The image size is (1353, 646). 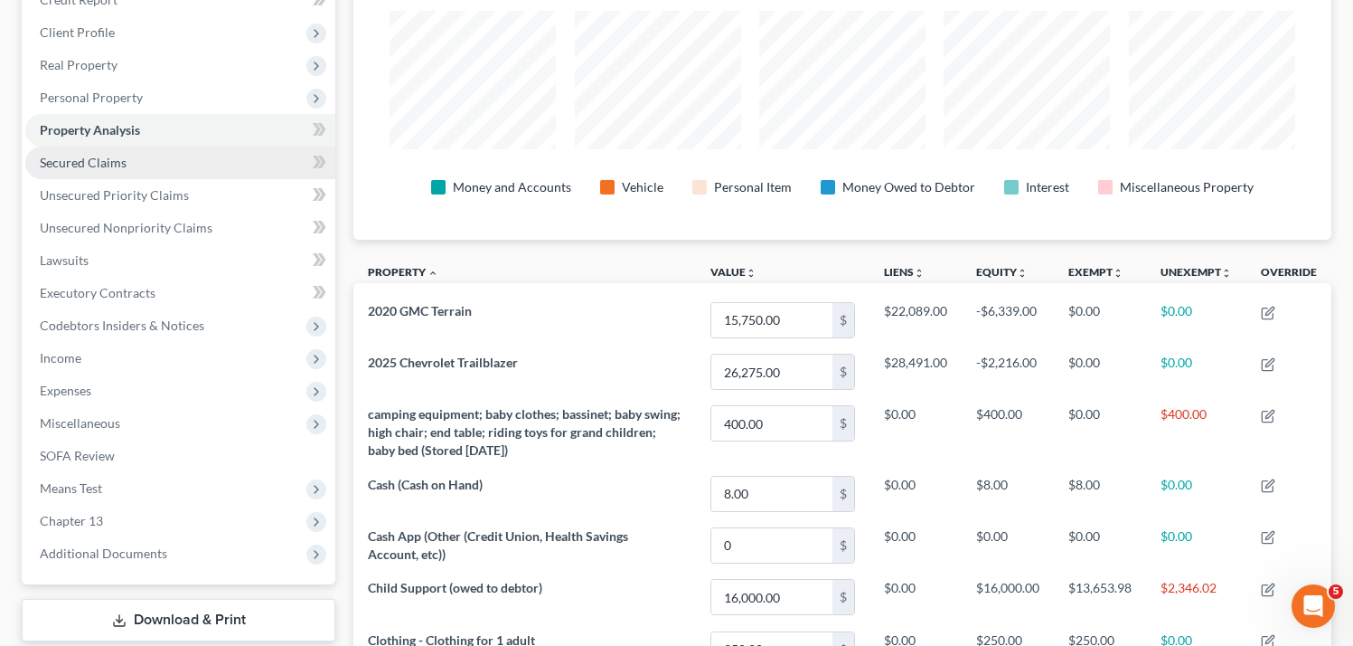 What do you see at coordinates (180, 228) in the screenshot?
I see `a: Unsecured Nonpriority Claims` at bounding box center [180, 228].